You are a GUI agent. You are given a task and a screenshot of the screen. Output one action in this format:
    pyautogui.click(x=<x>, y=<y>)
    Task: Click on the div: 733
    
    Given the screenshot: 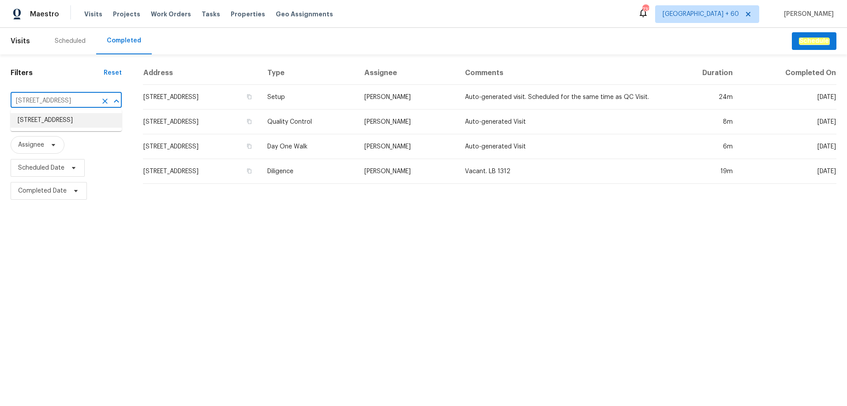 What is the action you would take?
    pyautogui.click(x=646, y=10)
    